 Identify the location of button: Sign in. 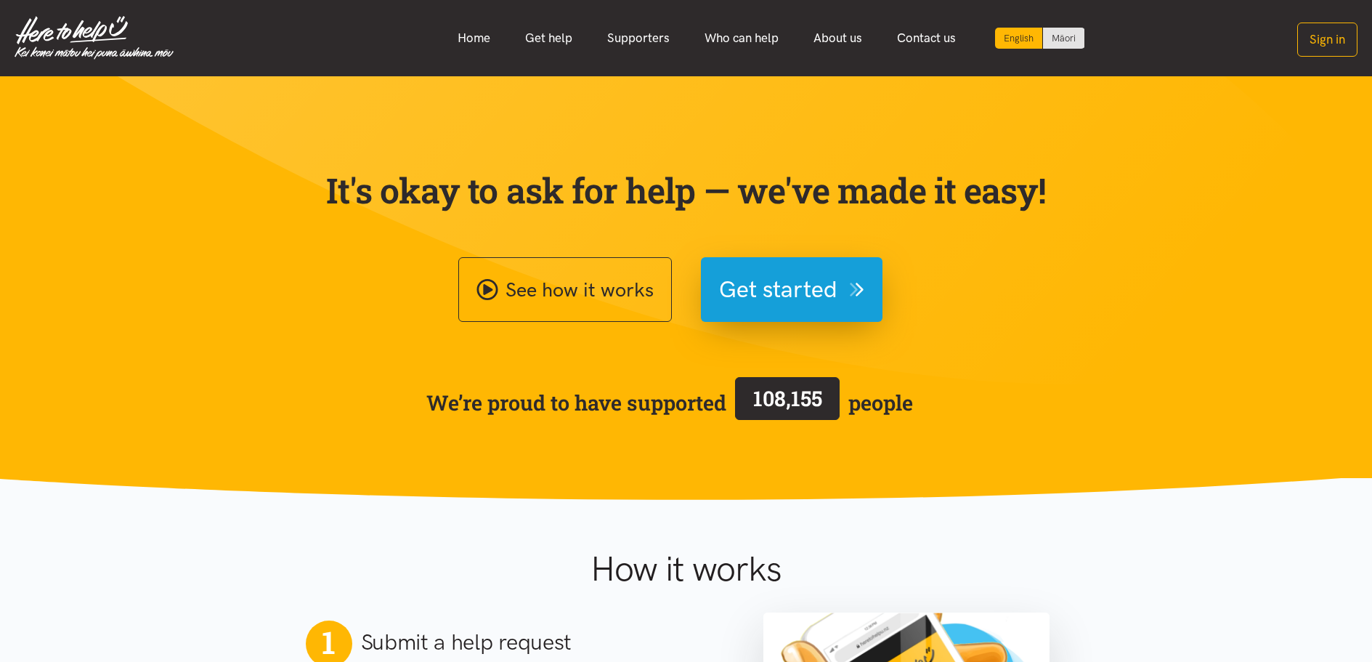
(1327, 39).